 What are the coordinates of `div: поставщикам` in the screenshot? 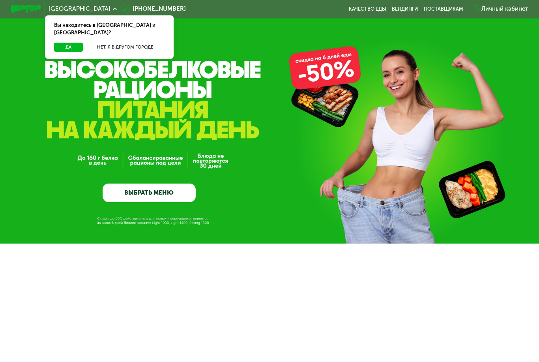 It's located at (443, 9).